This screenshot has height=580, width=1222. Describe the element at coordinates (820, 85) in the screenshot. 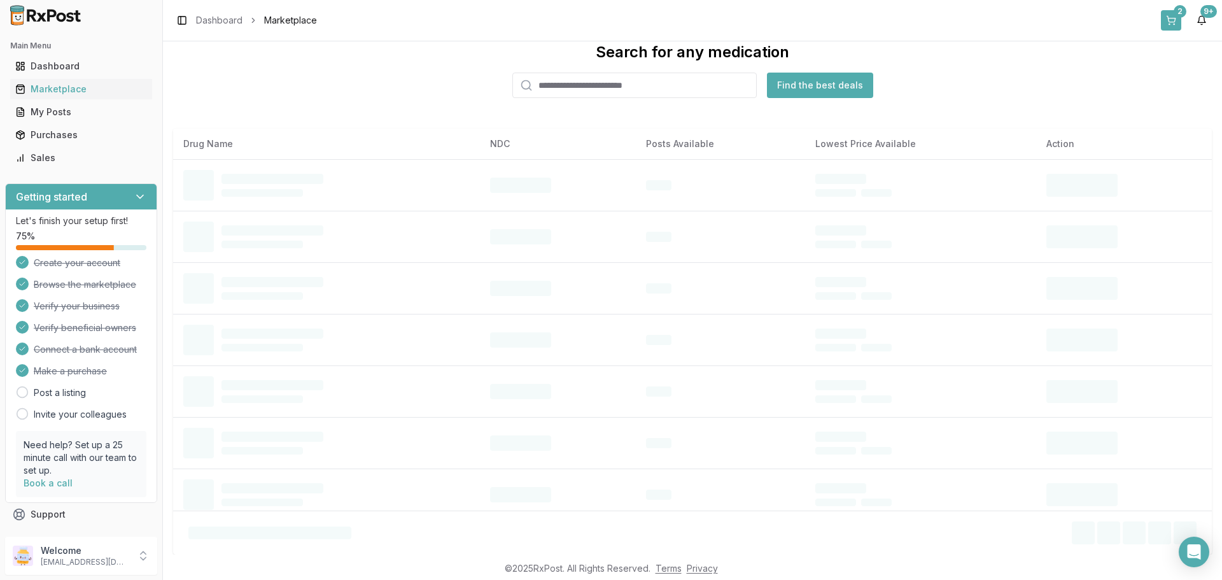

I see `button: Find the best deals` at that location.